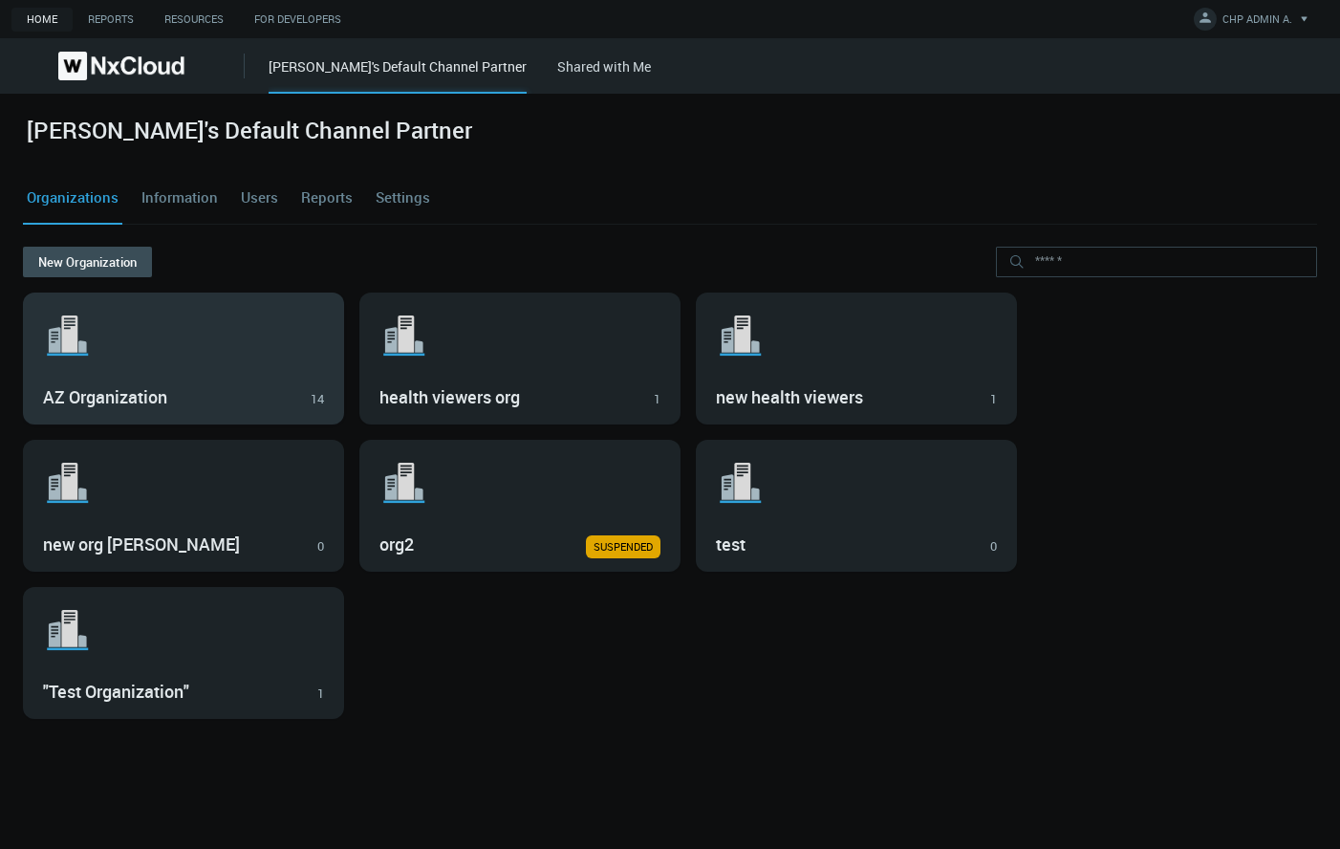  Describe the element at coordinates (1257, 22) in the screenshot. I see `span: CHP ADMIN A.` at that location.